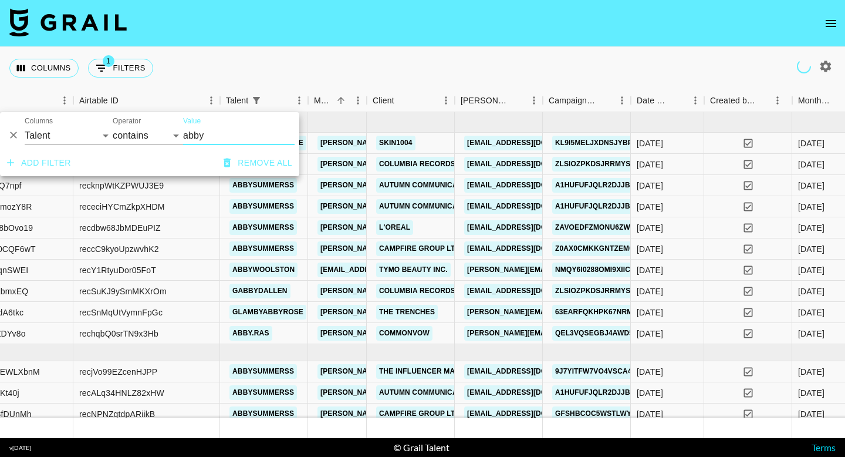  What do you see at coordinates (109, 61) in the screenshot?
I see `span: 1` at bounding box center [109, 61].